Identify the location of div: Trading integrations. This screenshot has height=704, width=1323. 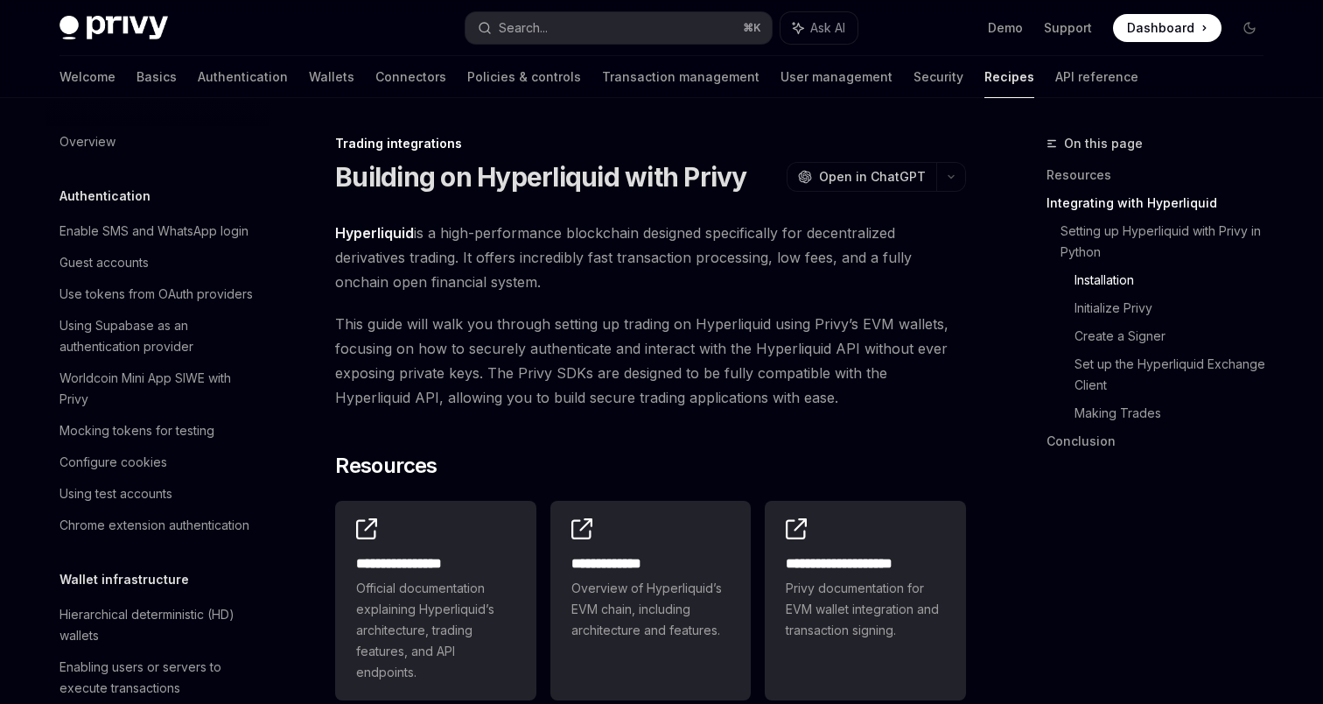
(650, 144).